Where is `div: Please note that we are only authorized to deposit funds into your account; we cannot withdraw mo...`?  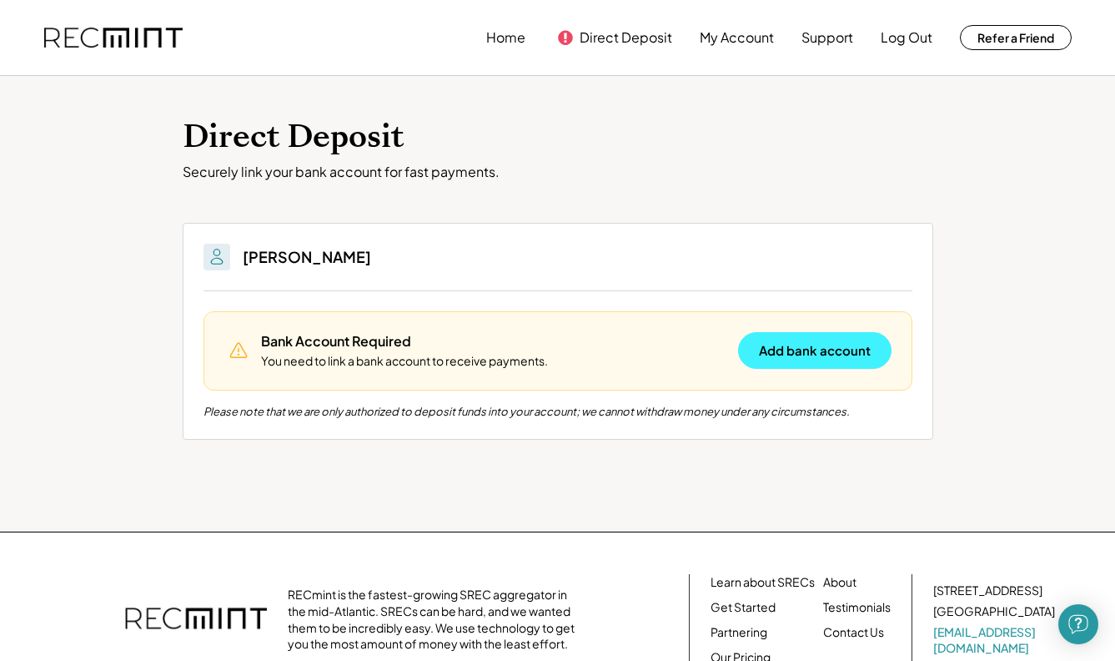 div: Please note that we are only authorized to deposit funds into your account; we cannot withdraw mo... is located at coordinates (526, 411).